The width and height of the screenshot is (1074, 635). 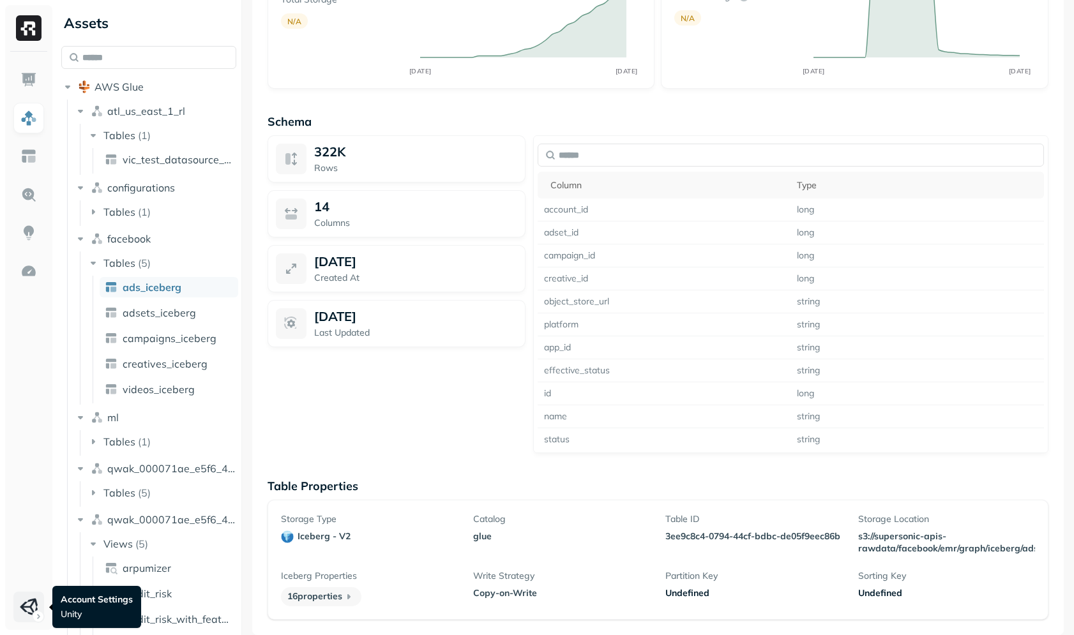 What do you see at coordinates (169, 160) in the screenshot?
I see `a: vic_test_datasource_layer_intermediate` at bounding box center [169, 160].